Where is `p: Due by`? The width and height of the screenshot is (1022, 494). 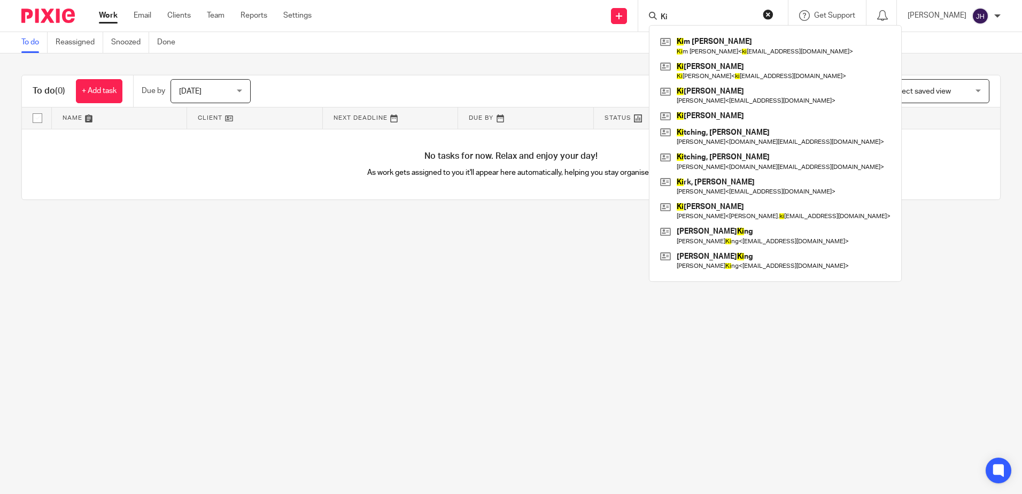
p: Due by is located at coordinates (153, 91).